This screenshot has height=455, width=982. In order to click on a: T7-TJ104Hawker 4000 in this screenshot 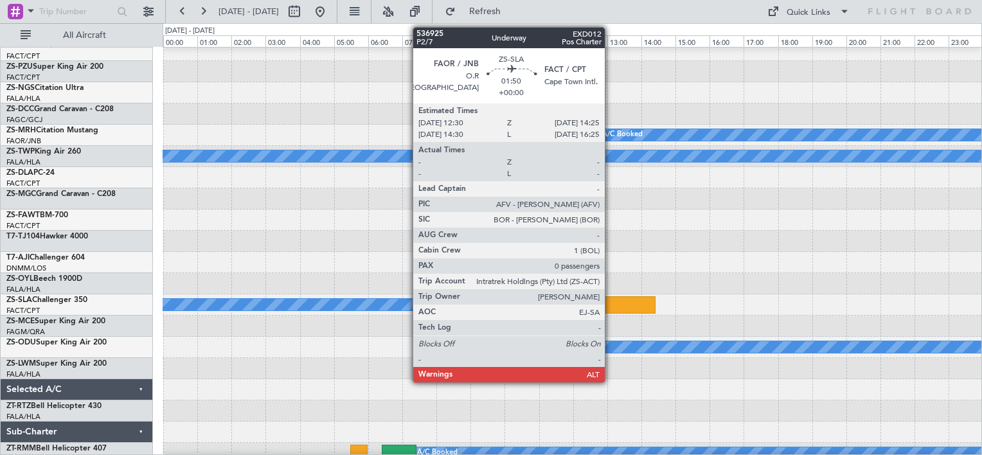, I will do `click(47, 236)`.